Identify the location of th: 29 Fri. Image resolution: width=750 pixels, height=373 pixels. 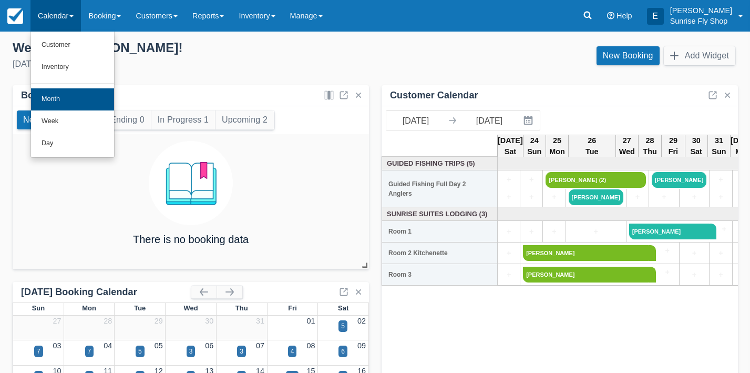
(673, 146).